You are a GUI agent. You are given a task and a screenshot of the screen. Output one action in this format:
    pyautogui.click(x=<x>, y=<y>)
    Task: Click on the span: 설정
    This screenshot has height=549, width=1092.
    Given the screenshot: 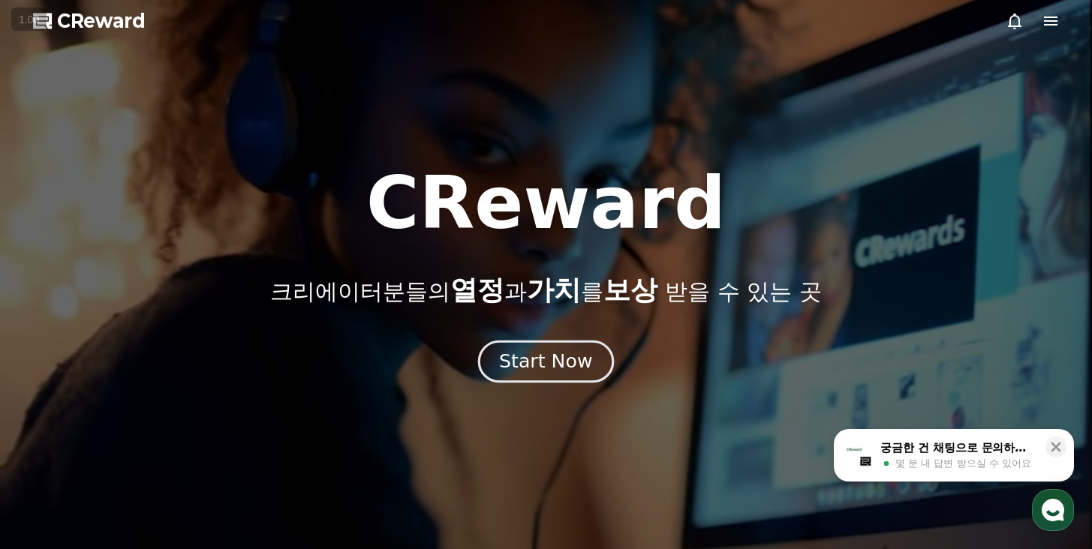 What is the action you would take?
    pyautogui.click(x=241, y=453)
    